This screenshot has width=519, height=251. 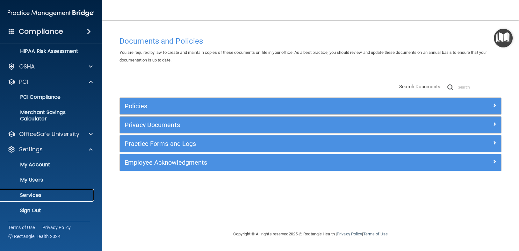 I want to click on div: Copyright © All rights reserved 2025 @ Rectangle Health | |, so click(x=311, y=234).